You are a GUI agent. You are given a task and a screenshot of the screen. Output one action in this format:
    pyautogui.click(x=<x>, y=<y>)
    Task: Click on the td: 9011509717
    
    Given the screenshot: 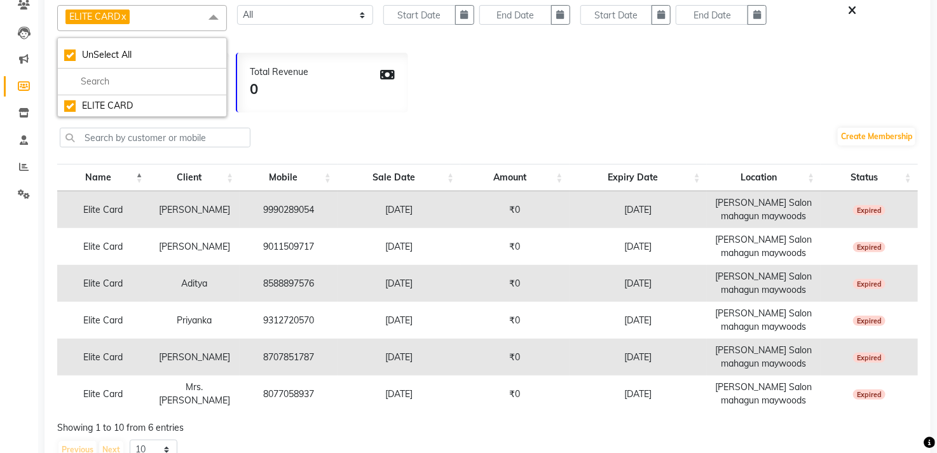 What is the action you would take?
    pyautogui.click(x=288, y=247)
    